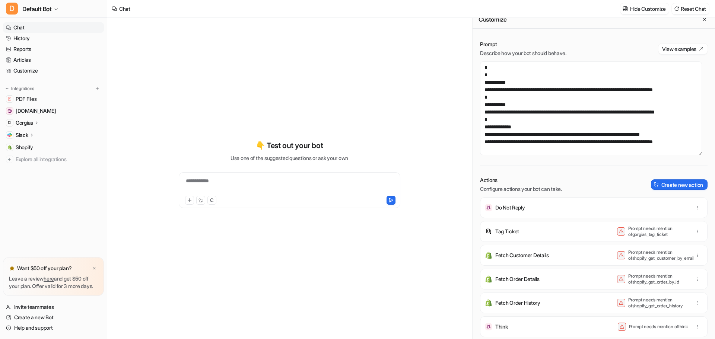 The height and width of the screenshot is (339, 715). I want to click on p: Prompt needs mention of gorgias_tag_ticket, so click(658, 232).